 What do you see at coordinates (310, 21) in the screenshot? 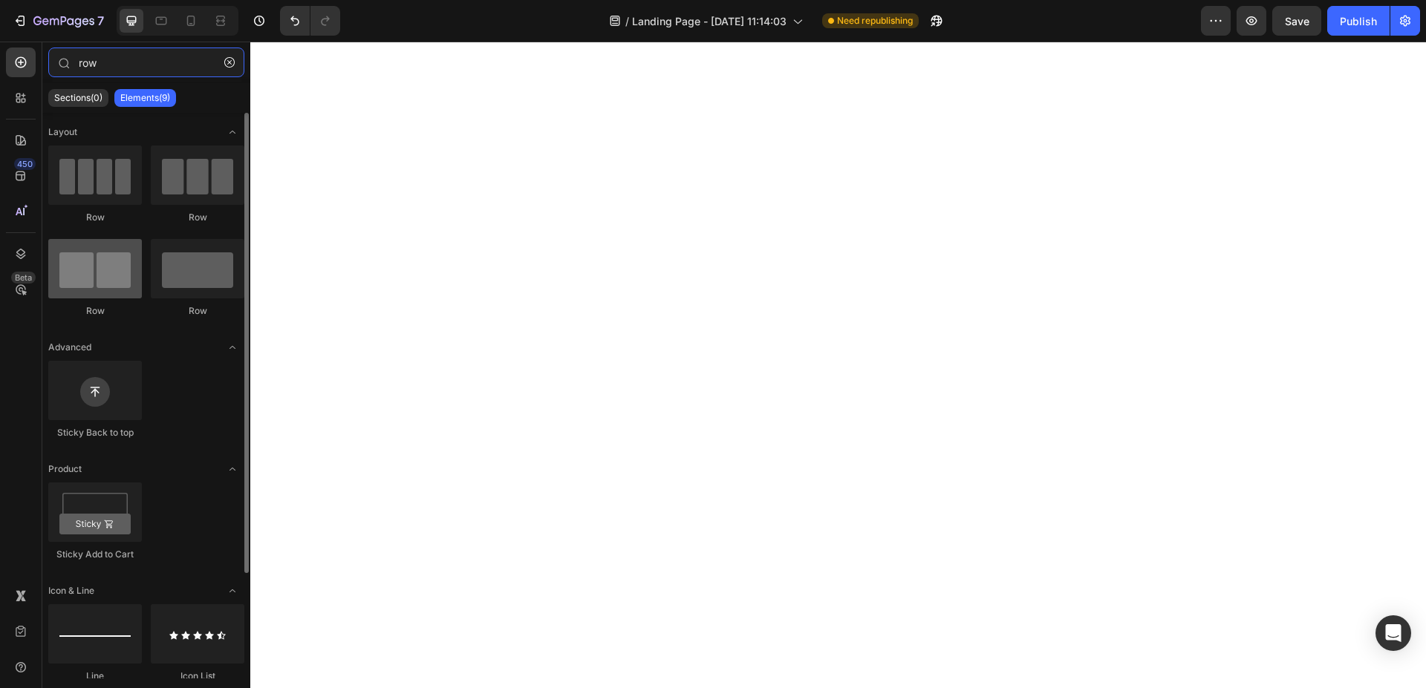
I see `div: Undo/Redo` at bounding box center [310, 21].